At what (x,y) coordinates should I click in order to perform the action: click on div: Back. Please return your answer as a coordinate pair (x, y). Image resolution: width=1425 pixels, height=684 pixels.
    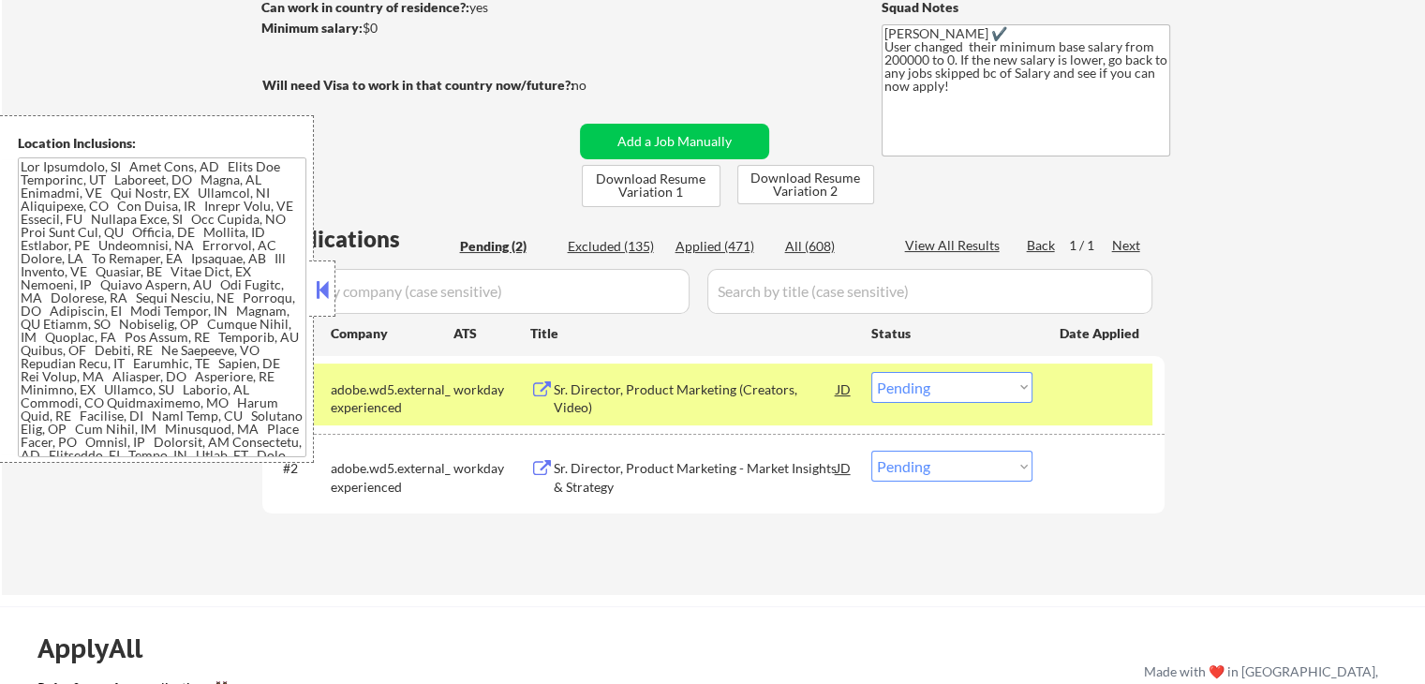
    Looking at the image, I should click on (1042, 245).